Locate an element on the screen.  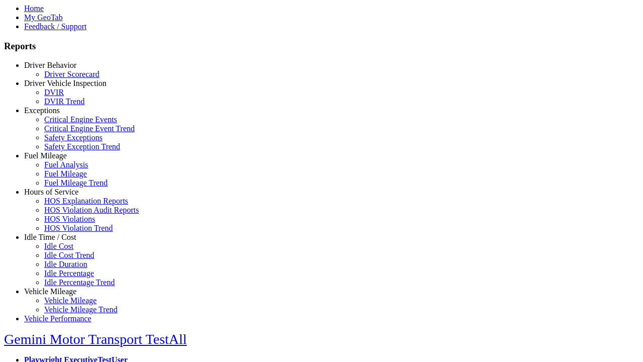
a: Idle Percentage is located at coordinates (69, 273).